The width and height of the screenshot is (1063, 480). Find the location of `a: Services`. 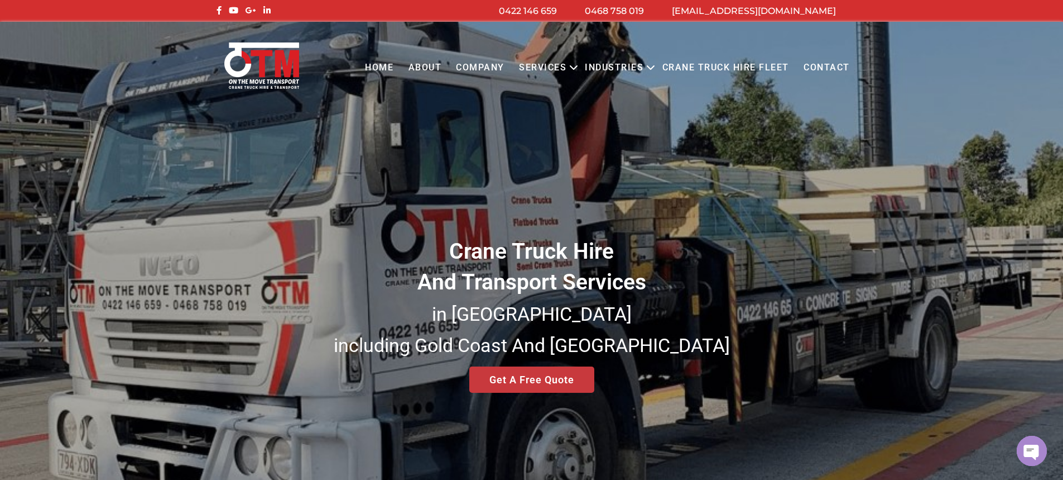

a: Services is located at coordinates (543, 68).